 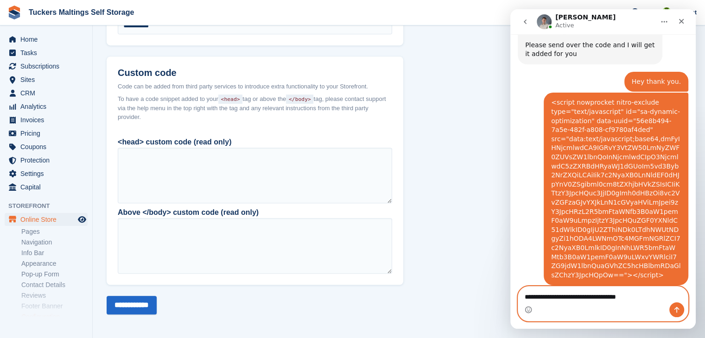 What do you see at coordinates (48, 93) in the screenshot?
I see `span: CRM` at bounding box center [48, 93].